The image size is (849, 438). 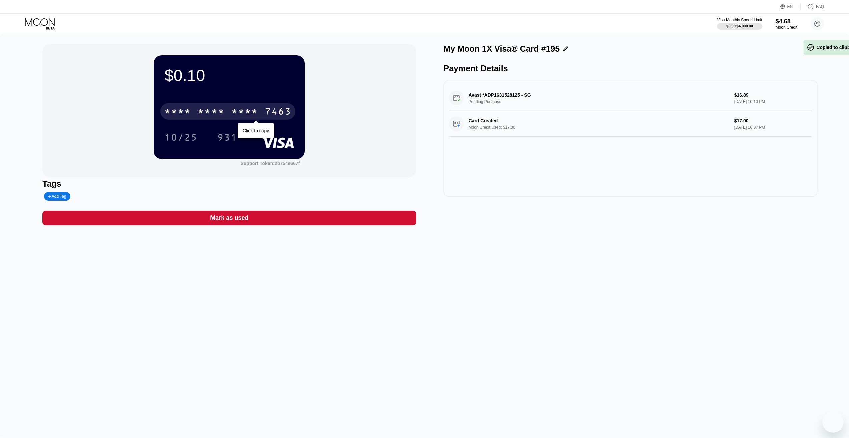 I want to click on div: $0.10, so click(x=229, y=75).